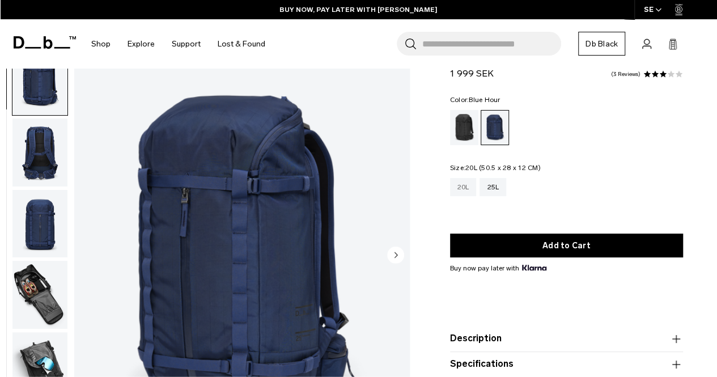 The image size is (717, 377). Describe the element at coordinates (566, 339) in the screenshot. I see `button: Description` at that location.